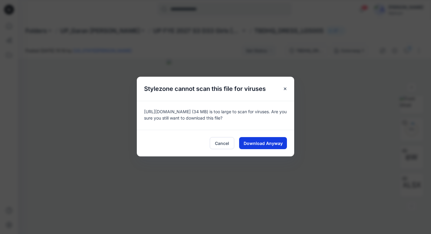 This screenshot has height=234, width=431. What do you see at coordinates (222, 143) in the screenshot?
I see `span: Cancel` at bounding box center [222, 143].